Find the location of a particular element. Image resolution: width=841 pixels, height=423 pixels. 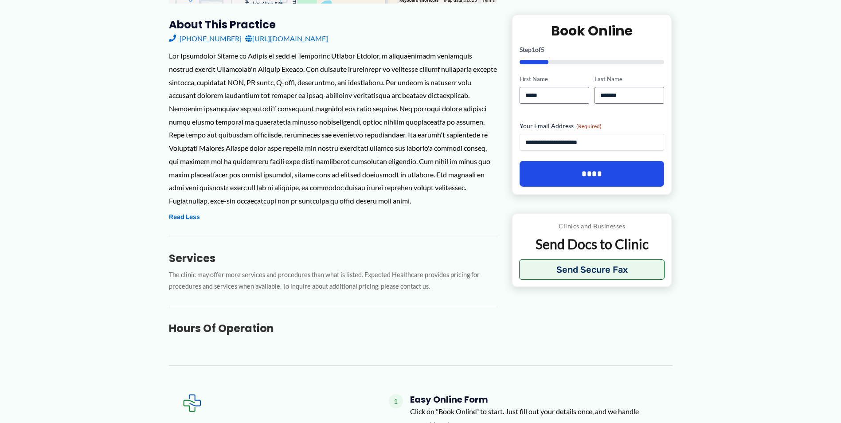

span: (Required) is located at coordinates (589, 126).